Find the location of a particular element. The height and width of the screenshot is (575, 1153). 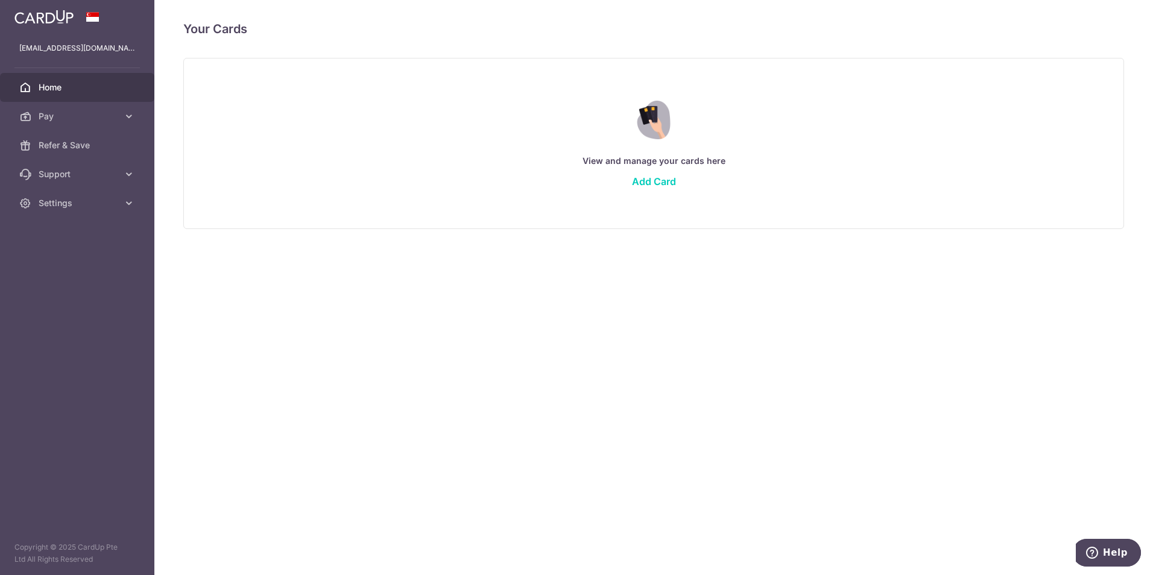

span: Home is located at coordinates (78, 87).